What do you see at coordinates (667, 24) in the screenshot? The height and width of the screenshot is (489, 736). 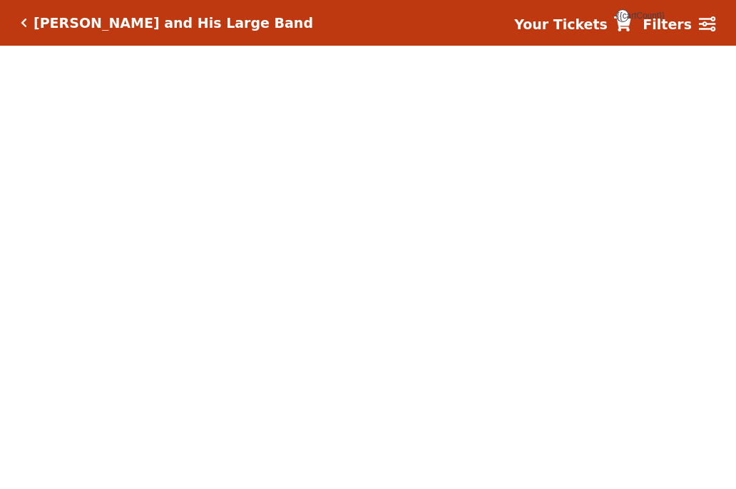 I see `strong: Filters` at bounding box center [667, 24].